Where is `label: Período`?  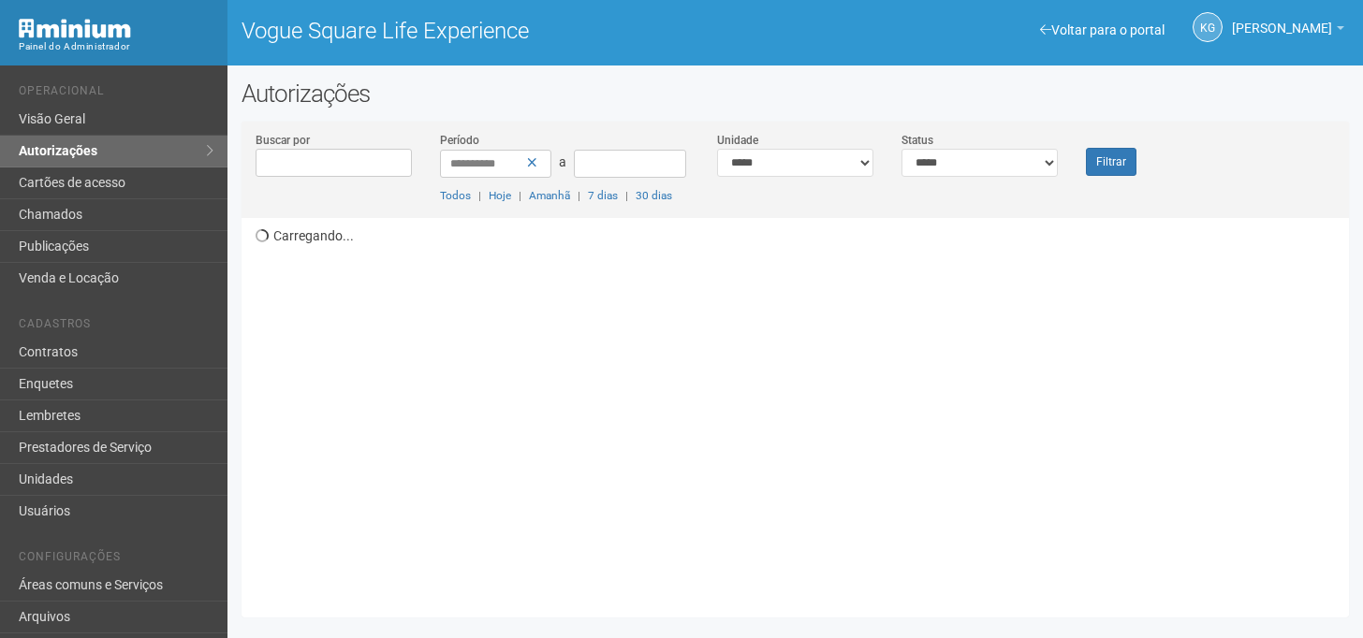 label: Período is located at coordinates (460, 140).